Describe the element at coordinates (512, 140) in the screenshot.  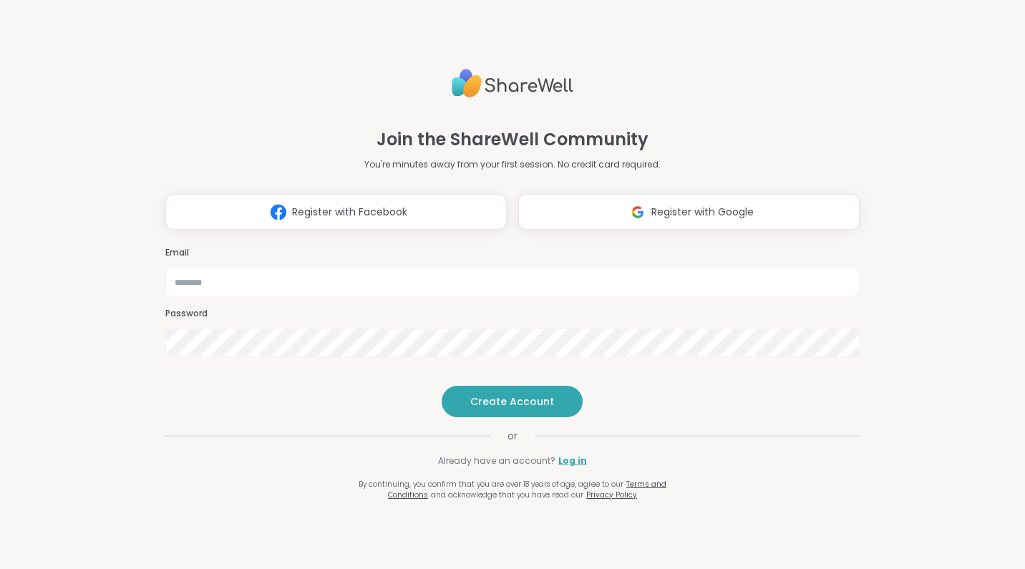
I see `h1: Join the ShareWell Community` at that location.